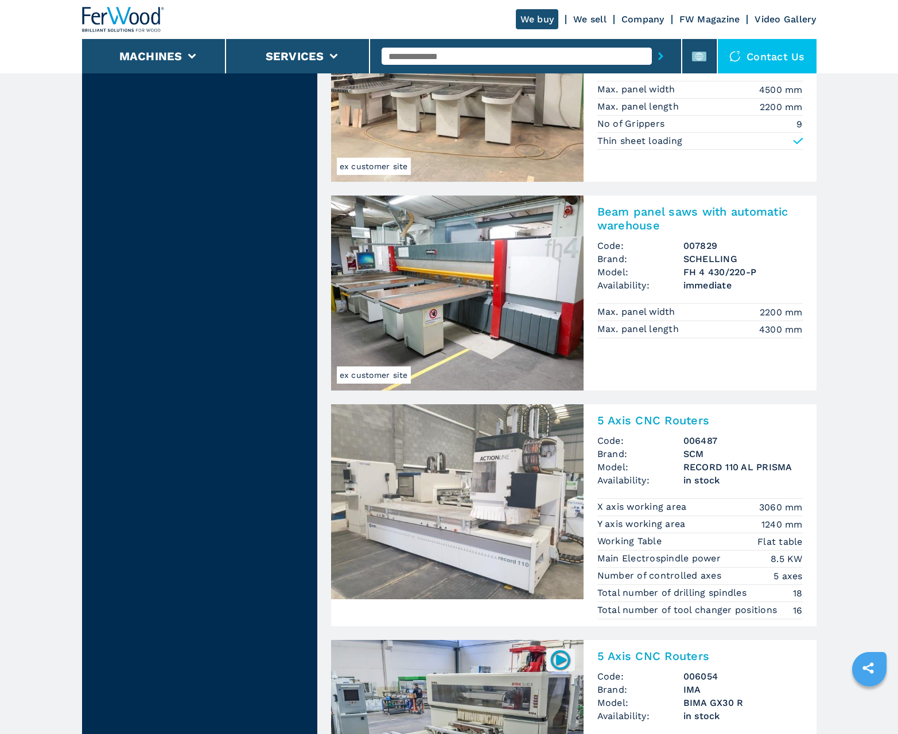 This screenshot has width=898, height=734. I want to click on img: Ferwood, so click(123, 20).